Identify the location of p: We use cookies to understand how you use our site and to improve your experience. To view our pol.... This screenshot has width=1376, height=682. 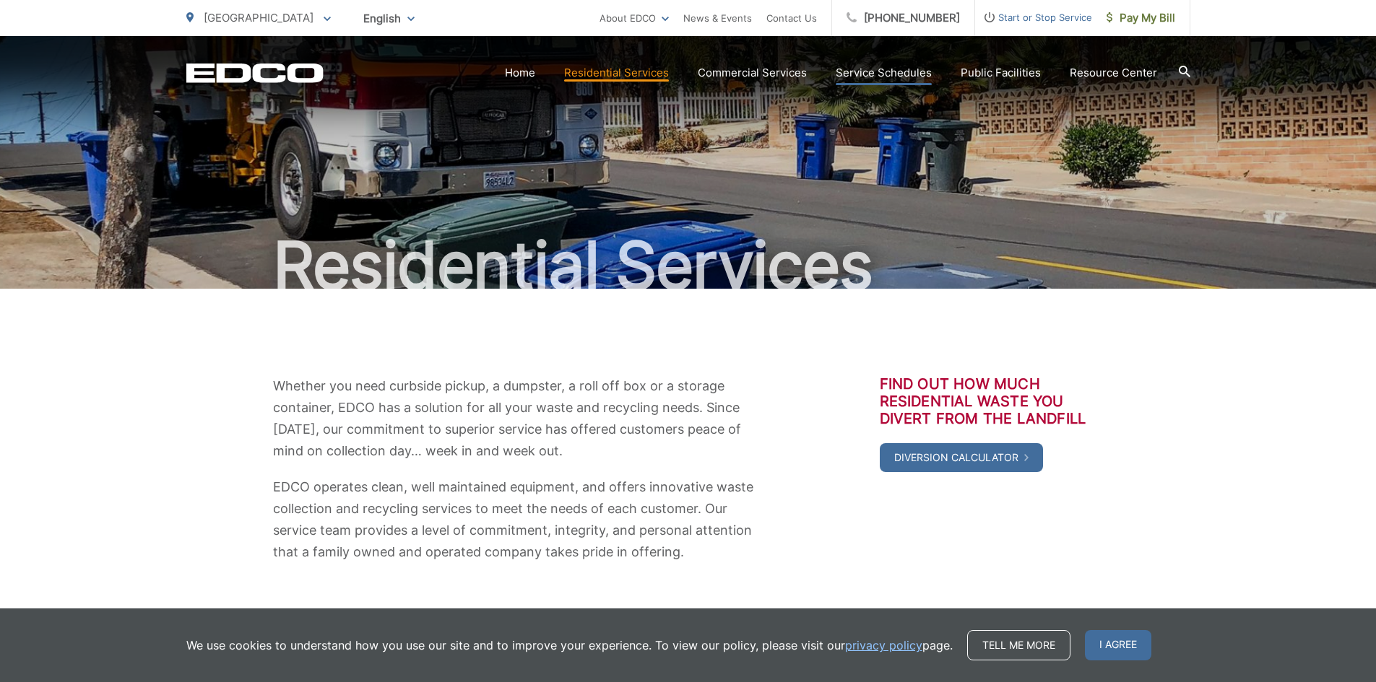
(569, 646).